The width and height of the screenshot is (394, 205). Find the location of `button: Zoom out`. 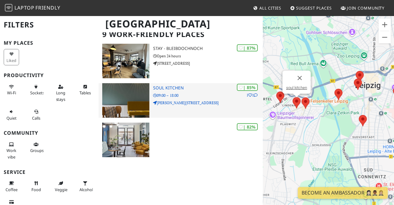

button: Zoom out is located at coordinates (385, 37).